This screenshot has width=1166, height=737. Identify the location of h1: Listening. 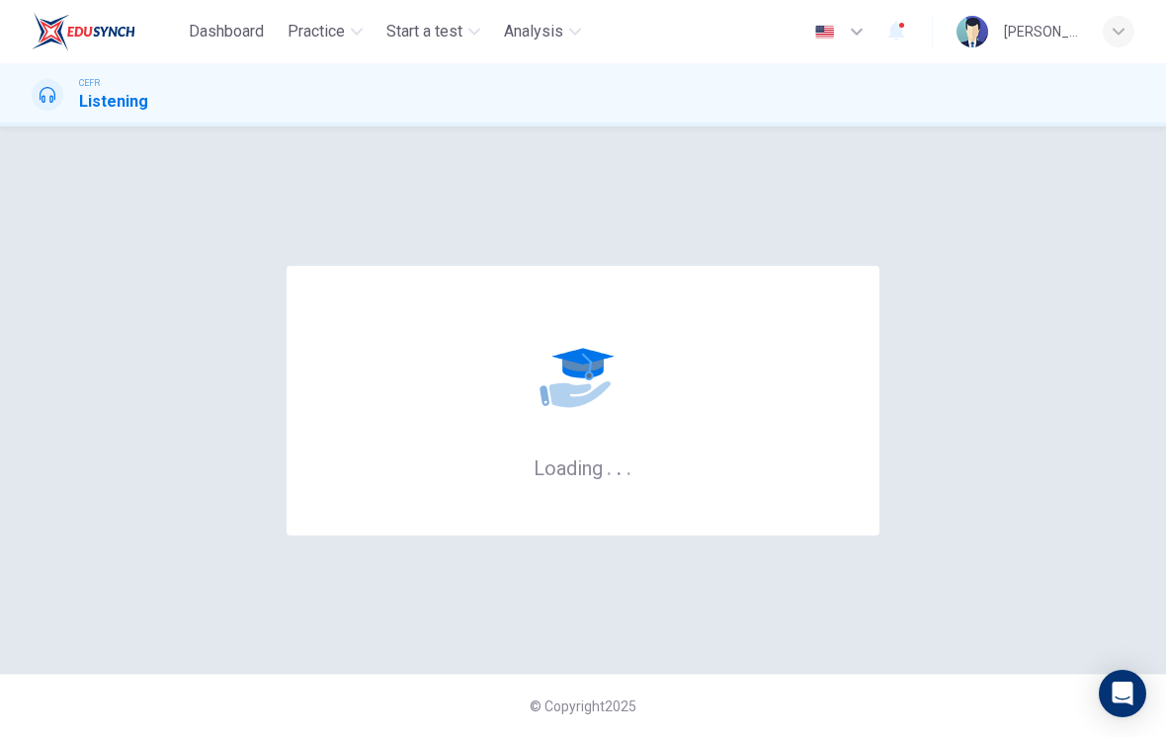
(114, 102).